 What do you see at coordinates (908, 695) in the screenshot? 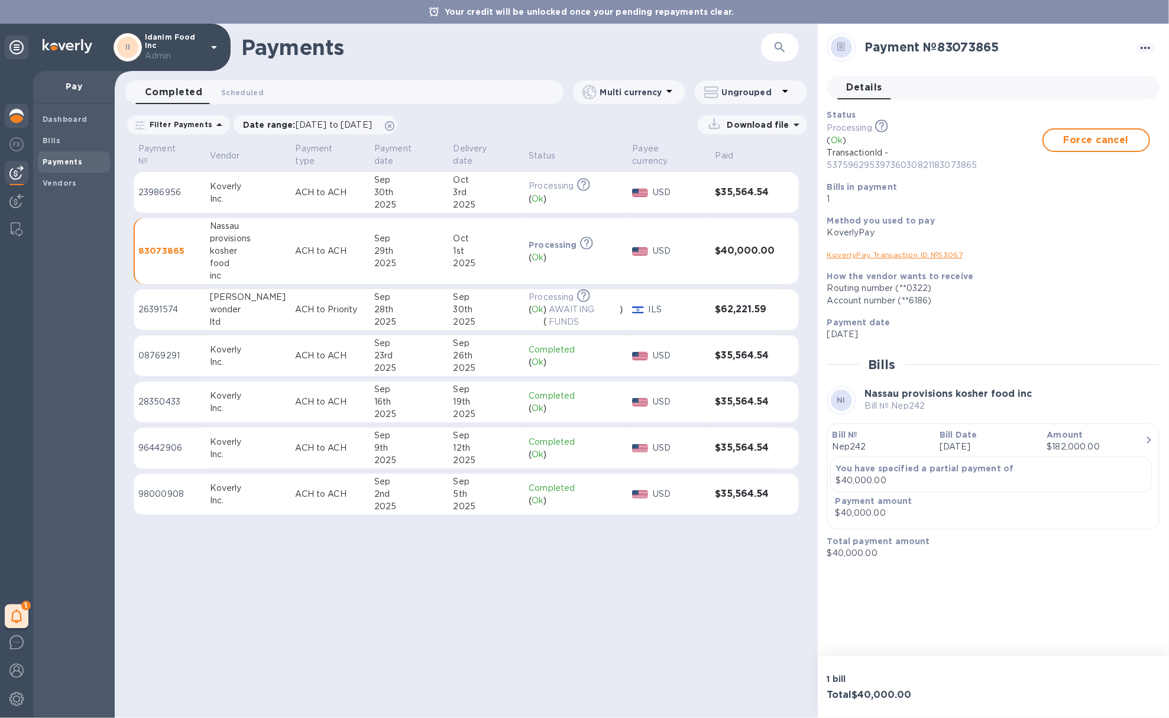
I see `h3: Total $40,000.00` at bounding box center [908, 695].